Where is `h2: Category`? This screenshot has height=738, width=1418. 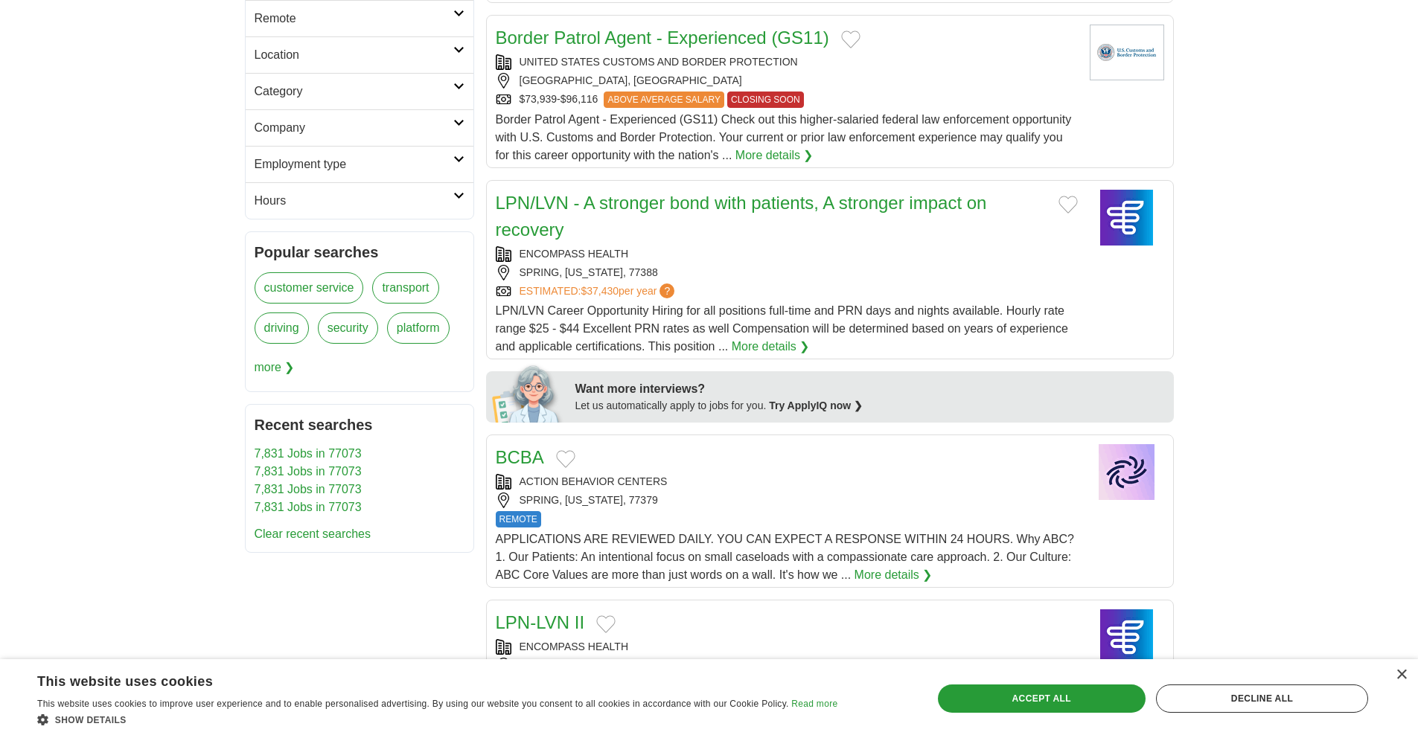
h2: Category is located at coordinates (354, 92).